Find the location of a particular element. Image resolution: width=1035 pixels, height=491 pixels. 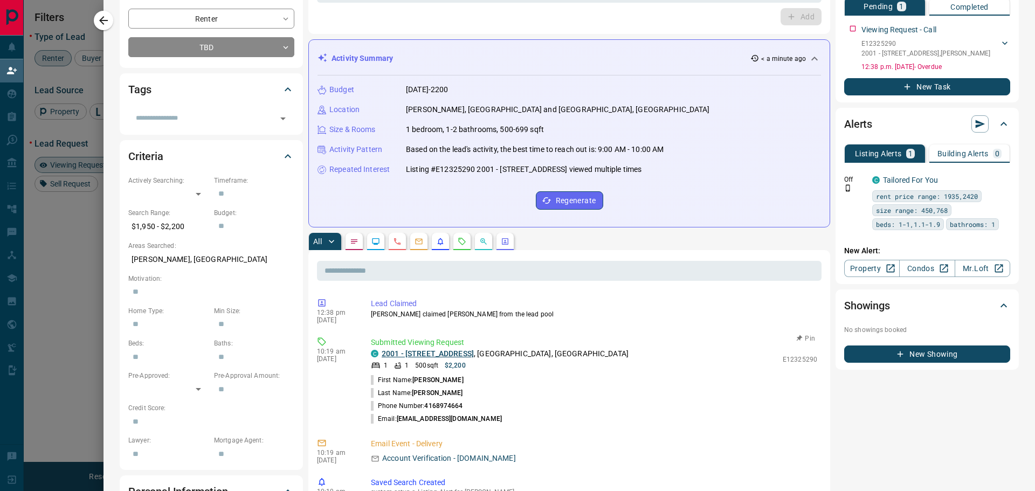

button: Pin is located at coordinates (806, 338).